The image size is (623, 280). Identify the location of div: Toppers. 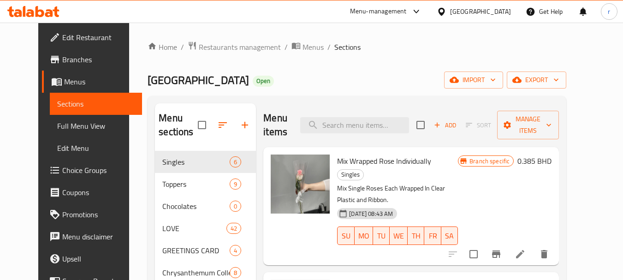
(196, 184).